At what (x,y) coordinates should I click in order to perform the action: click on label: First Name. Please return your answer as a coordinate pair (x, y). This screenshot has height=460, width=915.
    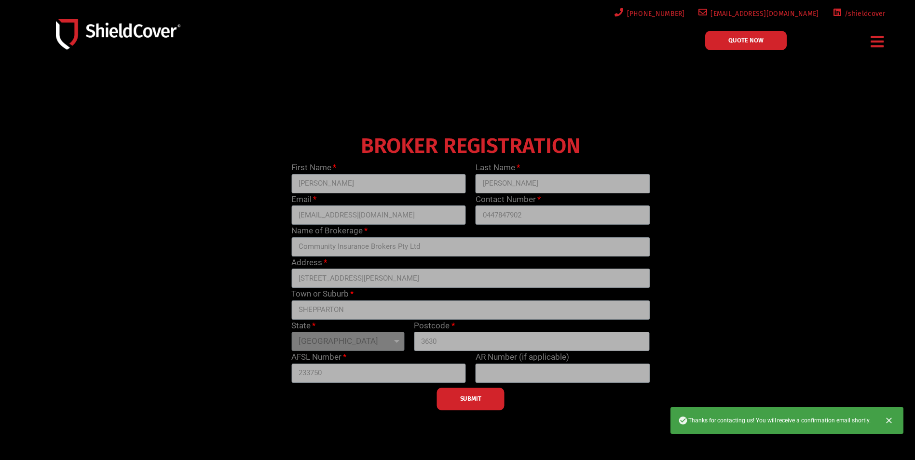
    Looking at the image, I should click on (314, 168).